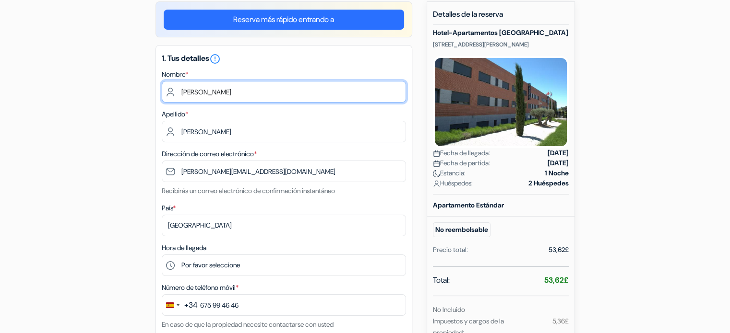 This screenshot has height=333, width=730. Describe the element at coordinates (452, 183) in the screenshot. I see `span: Huéspedes:` at that location.